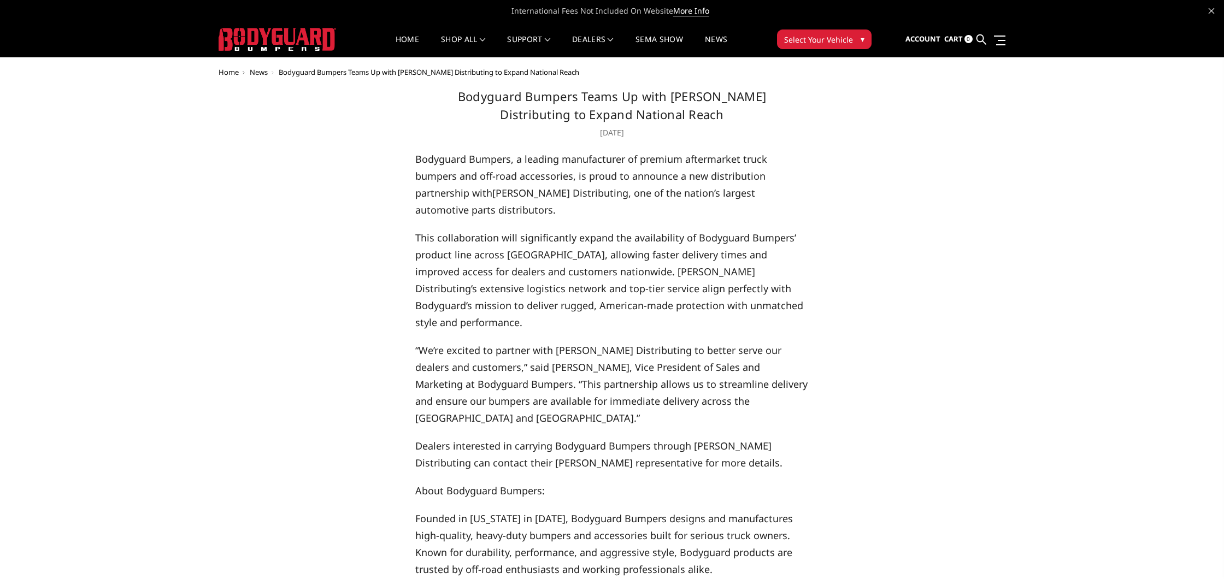  I want to click on a: More Info, so click(691, 11).